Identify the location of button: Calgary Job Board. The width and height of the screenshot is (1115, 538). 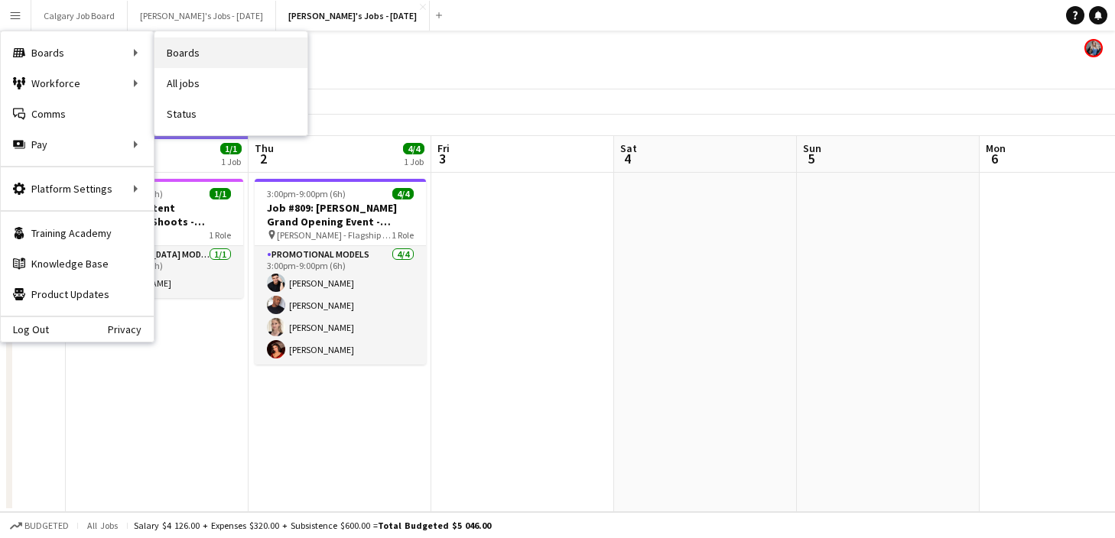
(80, 15).